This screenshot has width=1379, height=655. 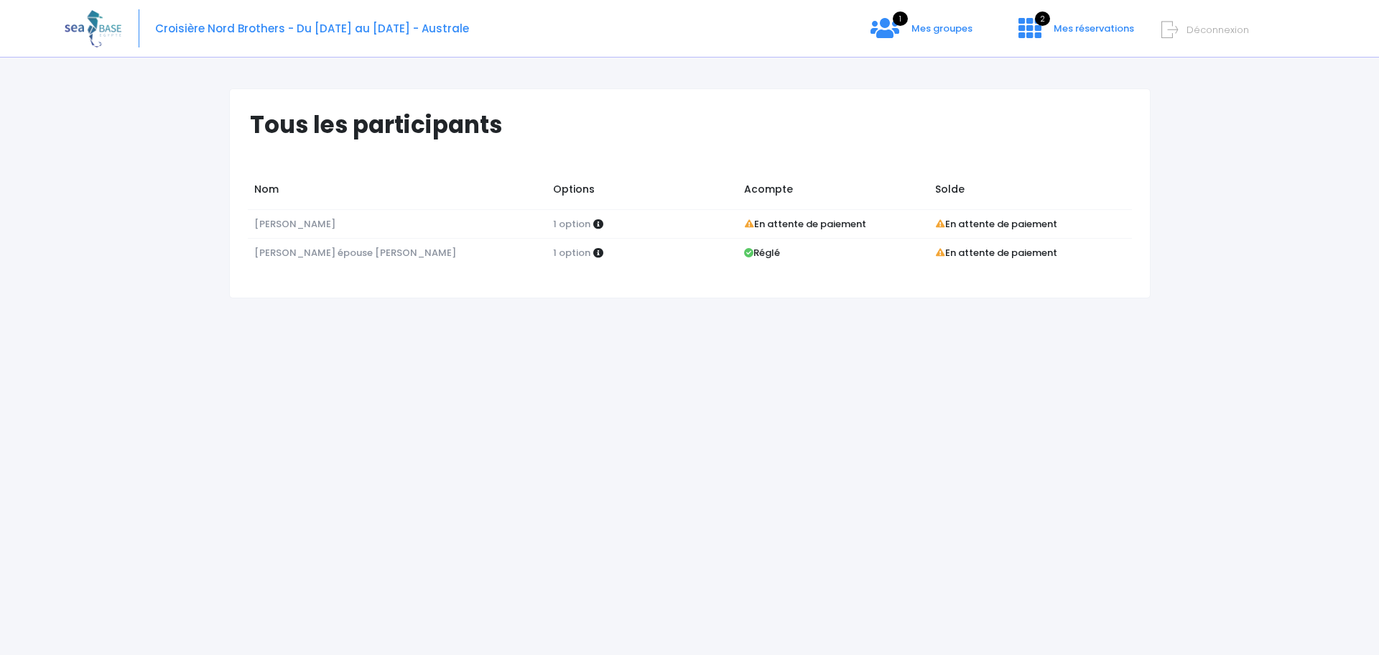 What do you see at coordinates (922, 33) in the screenshot?
I see `a: 1 Mes groupes` at bounding box center [922, 33].